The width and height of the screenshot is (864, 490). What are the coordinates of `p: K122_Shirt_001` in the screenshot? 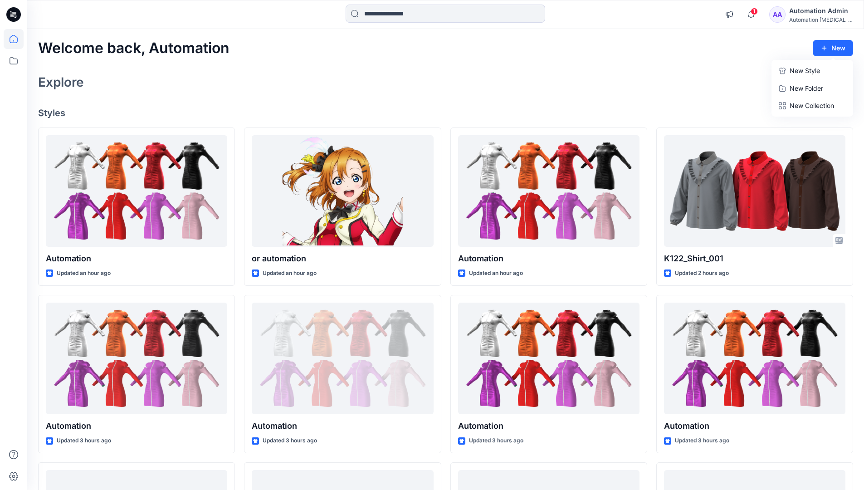 It's located at (754, 258).